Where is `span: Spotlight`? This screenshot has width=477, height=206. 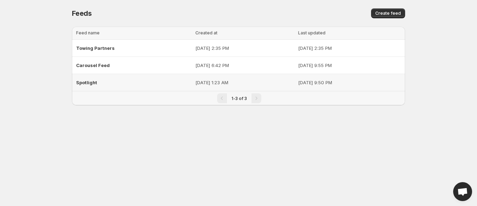
span: Spotlight is located at coordinates (87, 82).